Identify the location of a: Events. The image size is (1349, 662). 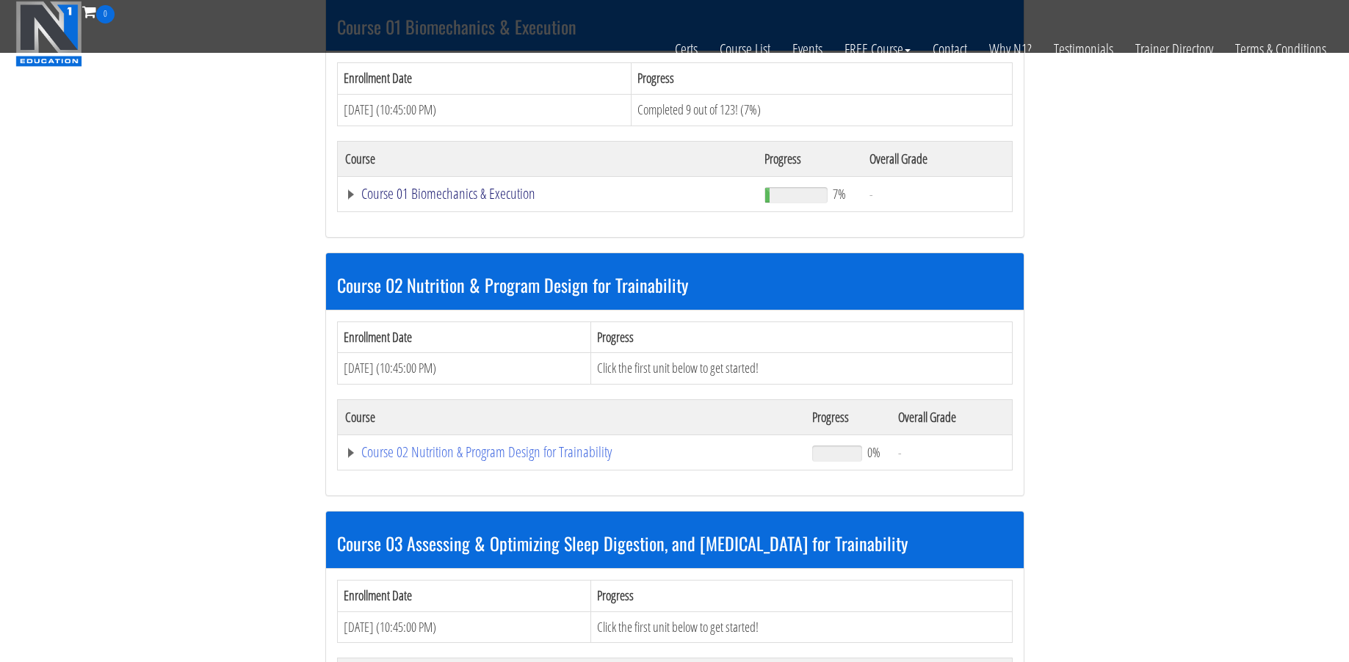
(807, 49).